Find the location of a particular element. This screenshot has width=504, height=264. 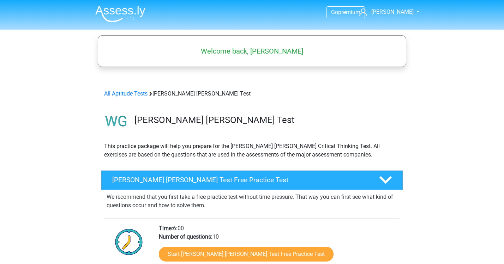

b: Number of questions: is located at coordinates (186, 237).